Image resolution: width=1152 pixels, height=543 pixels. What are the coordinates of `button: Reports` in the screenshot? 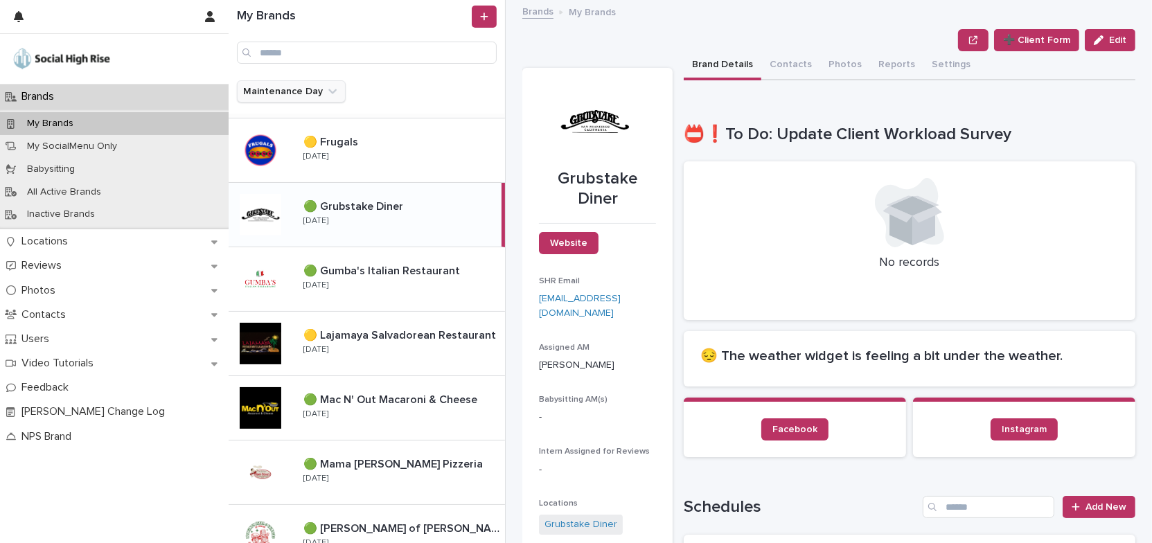 It's located at (896, 66).